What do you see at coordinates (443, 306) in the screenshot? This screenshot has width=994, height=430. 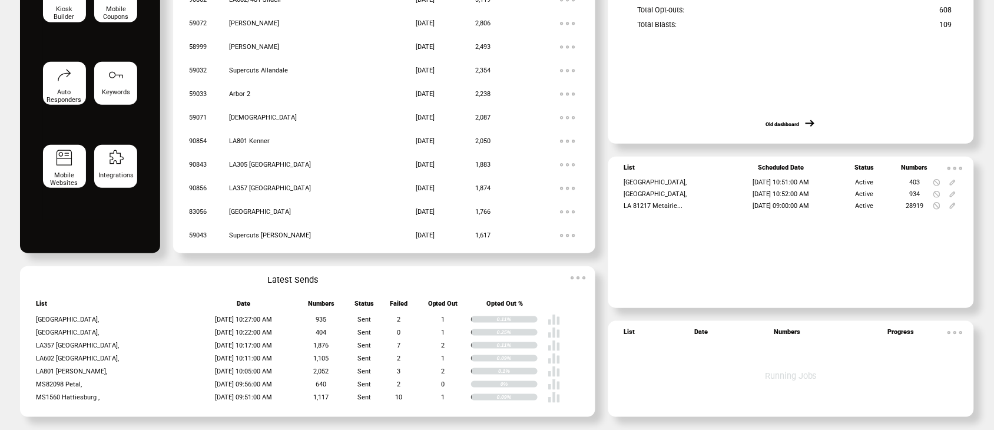 I see `span: Opted Out` at bounding box center [443, 306].